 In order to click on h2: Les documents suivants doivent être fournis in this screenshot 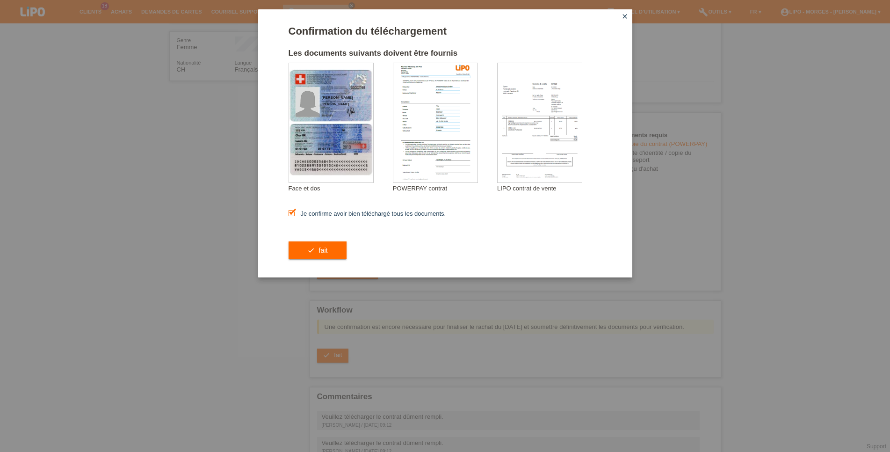, I will do `click(445, 56)`.